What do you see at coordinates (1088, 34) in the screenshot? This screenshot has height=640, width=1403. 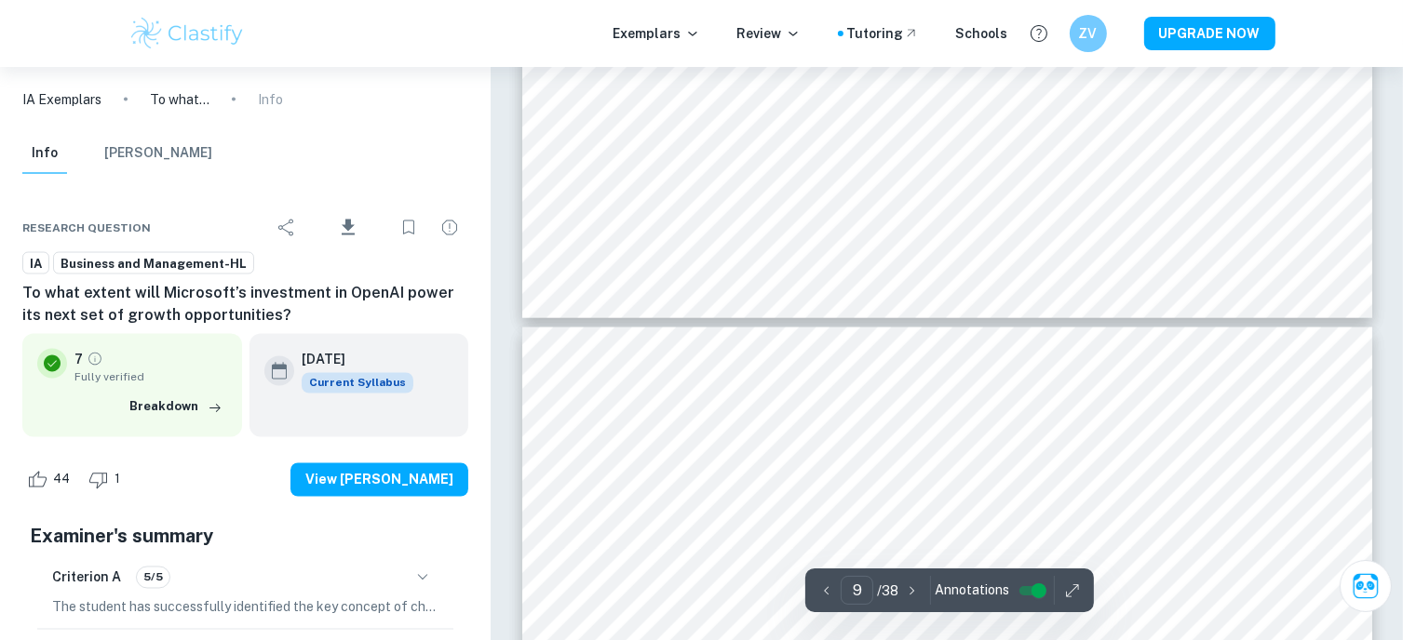 I see `button: ZV` at bounding box center [1088, 34].